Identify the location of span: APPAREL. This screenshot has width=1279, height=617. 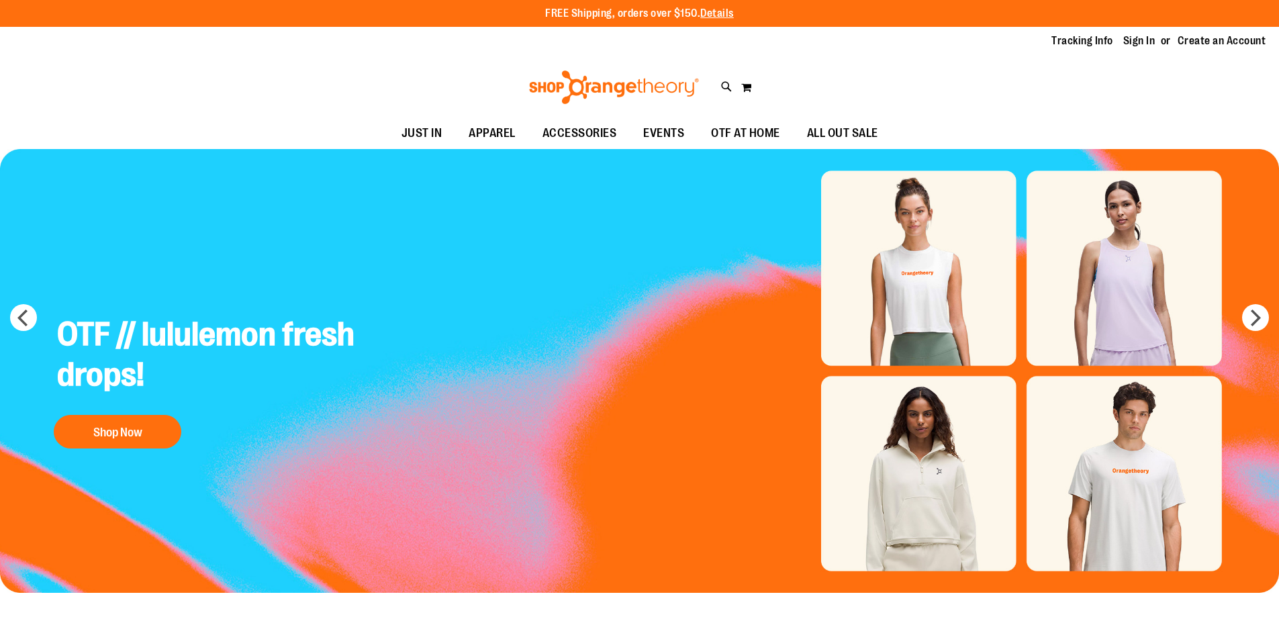
(492, 133).